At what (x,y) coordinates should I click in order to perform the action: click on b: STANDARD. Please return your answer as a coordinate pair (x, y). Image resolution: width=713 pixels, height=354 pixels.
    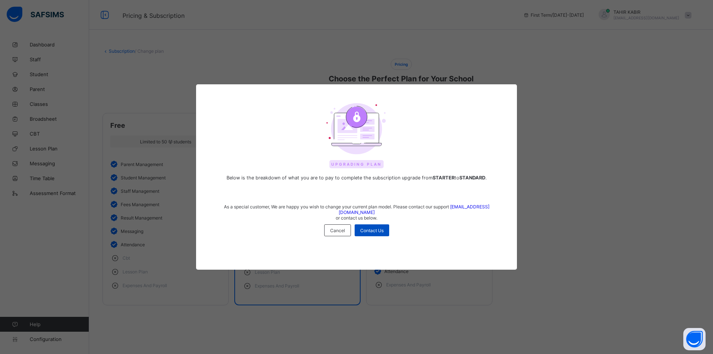
    Looking at the image, I should click on (472, 178).